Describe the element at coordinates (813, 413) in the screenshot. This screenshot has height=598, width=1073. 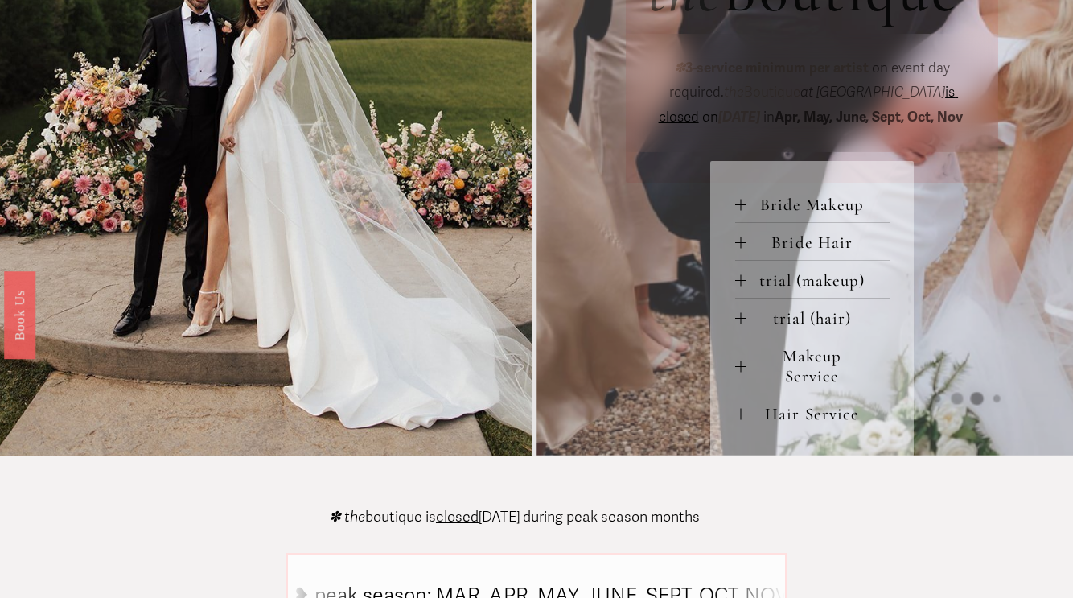
I see `button: Hair Service` at that location.